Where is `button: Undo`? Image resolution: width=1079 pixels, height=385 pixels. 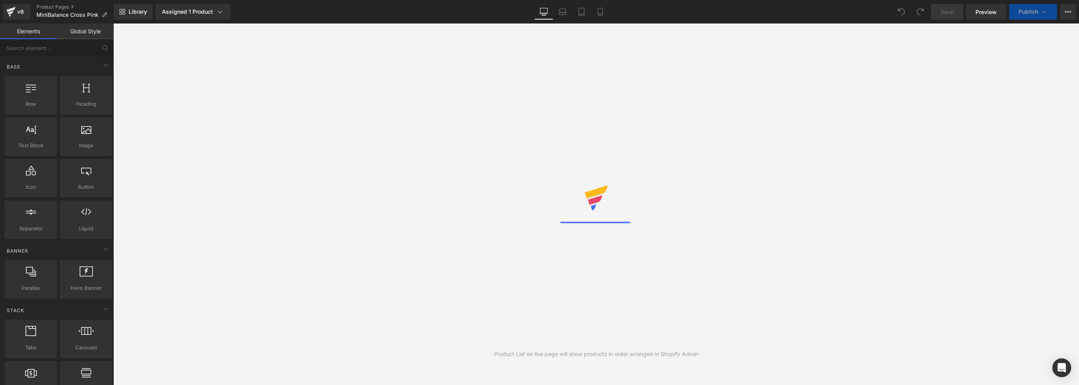 button: Undo is located at coordinates (901, 12).